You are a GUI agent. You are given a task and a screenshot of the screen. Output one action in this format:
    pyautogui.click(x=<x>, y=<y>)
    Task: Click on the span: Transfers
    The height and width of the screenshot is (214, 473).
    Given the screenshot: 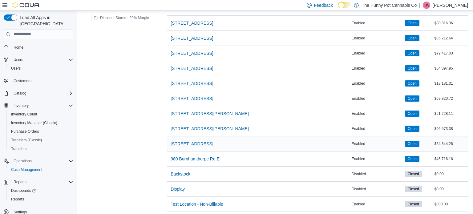 What is the action you would take?
    pyautogui.click(x=19, y=149)
    